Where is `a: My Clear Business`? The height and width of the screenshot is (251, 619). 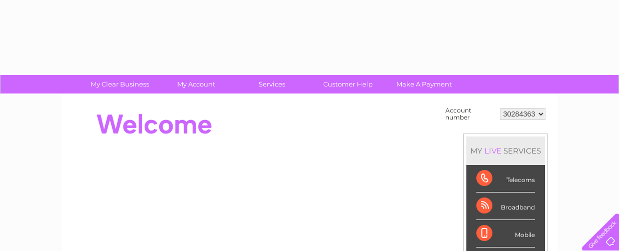
a: My Clear Business is located at coordinates (120, 84).